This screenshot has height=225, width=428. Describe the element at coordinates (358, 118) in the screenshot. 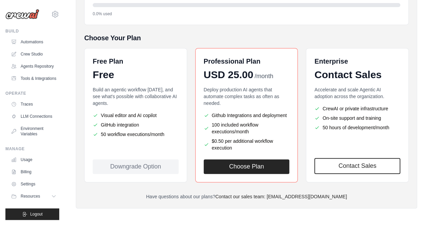

I see `li: On-site support and training` at that location.